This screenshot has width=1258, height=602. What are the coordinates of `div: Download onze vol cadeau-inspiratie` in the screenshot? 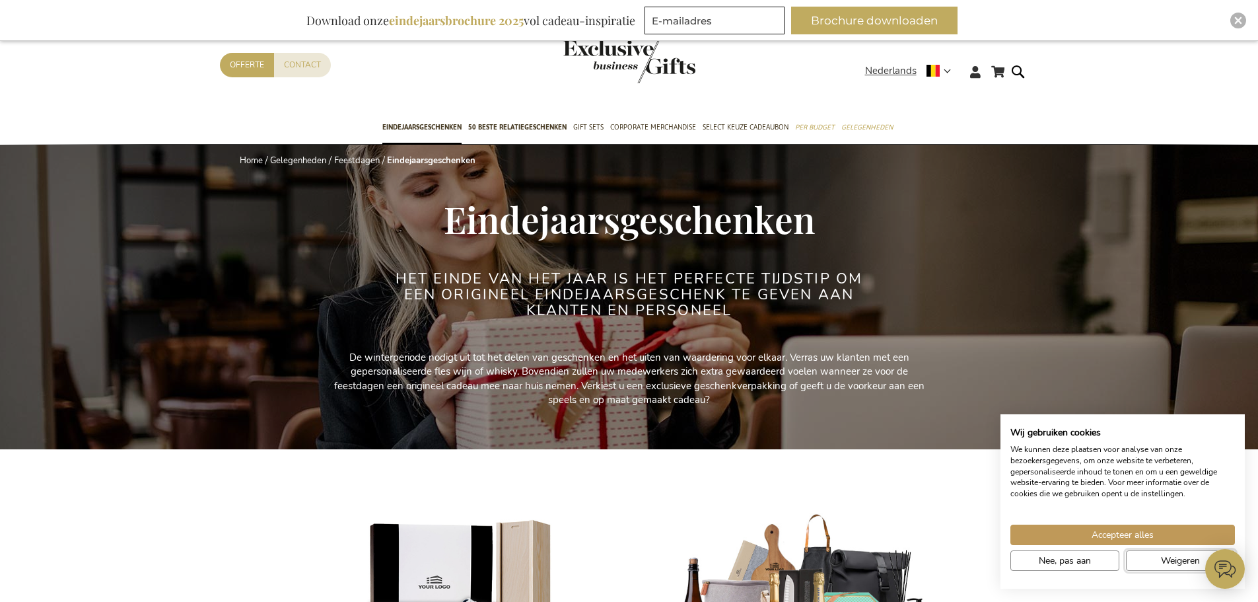 It's located at (471, 20).